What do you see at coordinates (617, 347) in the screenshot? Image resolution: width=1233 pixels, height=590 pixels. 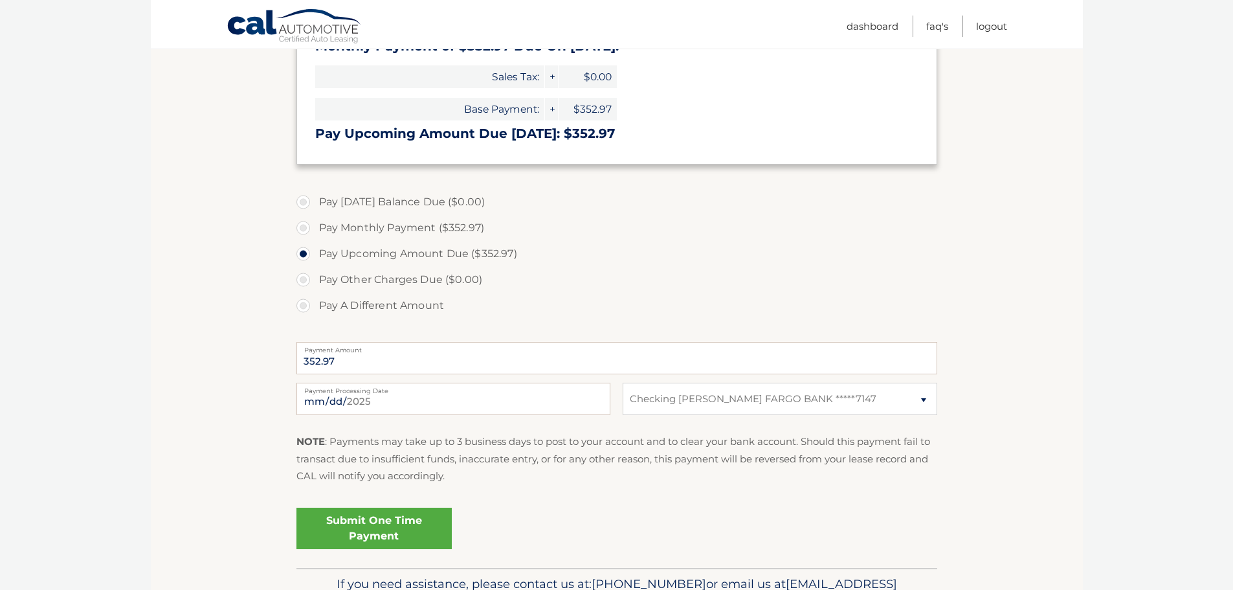 I see `label: Payment Amount` at bounding box center [617, 347].